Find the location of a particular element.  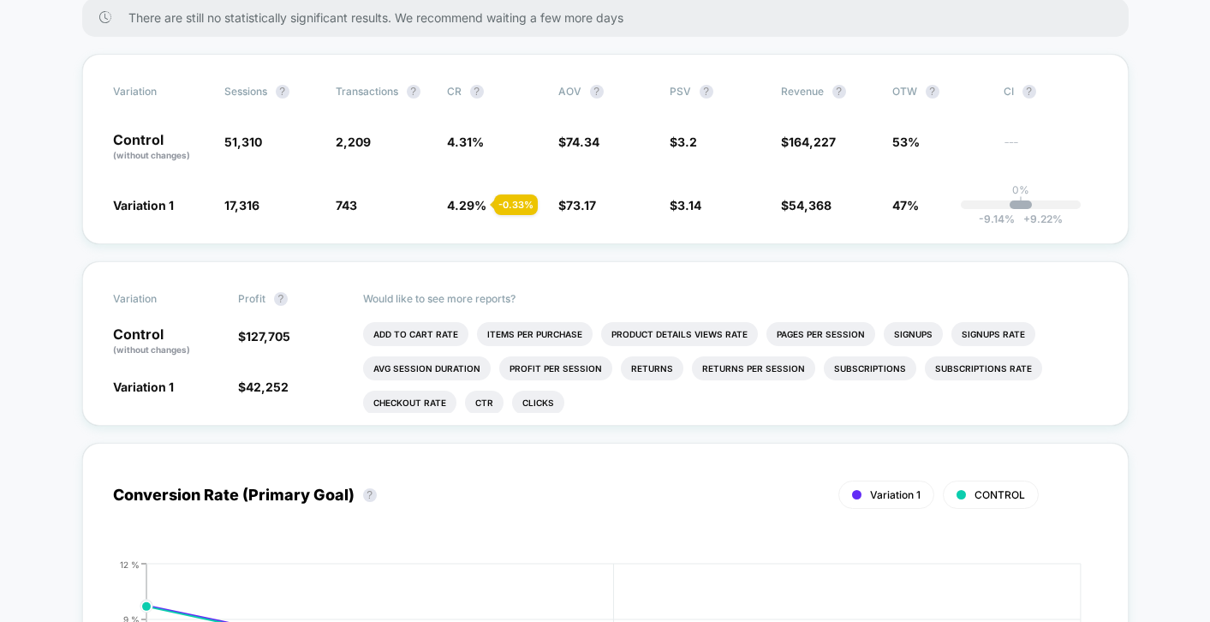

span: Transactions is located at coordinates (366, 91).